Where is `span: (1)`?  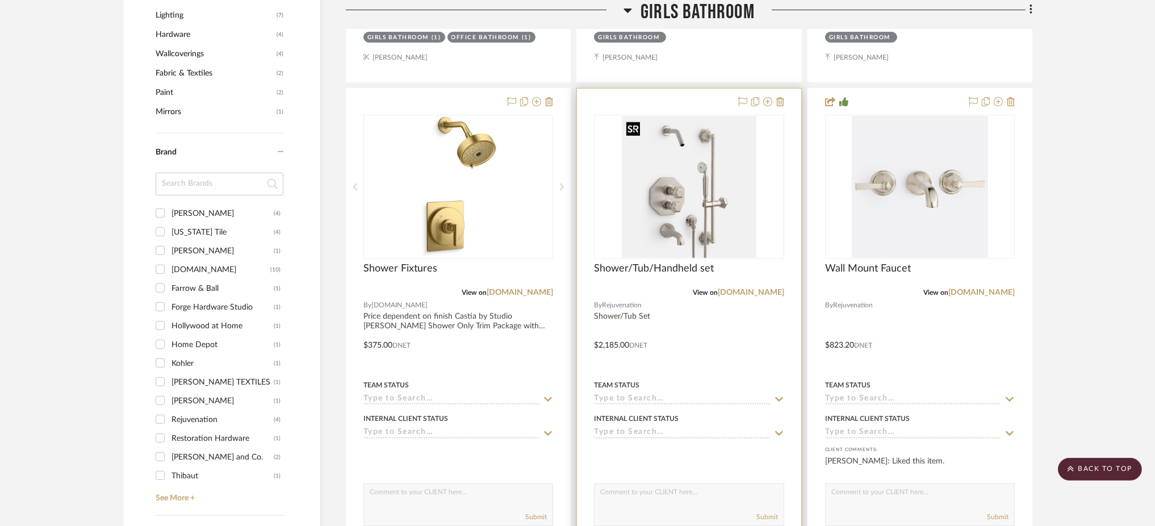
span: (1) is located at coordinates (280, 112).